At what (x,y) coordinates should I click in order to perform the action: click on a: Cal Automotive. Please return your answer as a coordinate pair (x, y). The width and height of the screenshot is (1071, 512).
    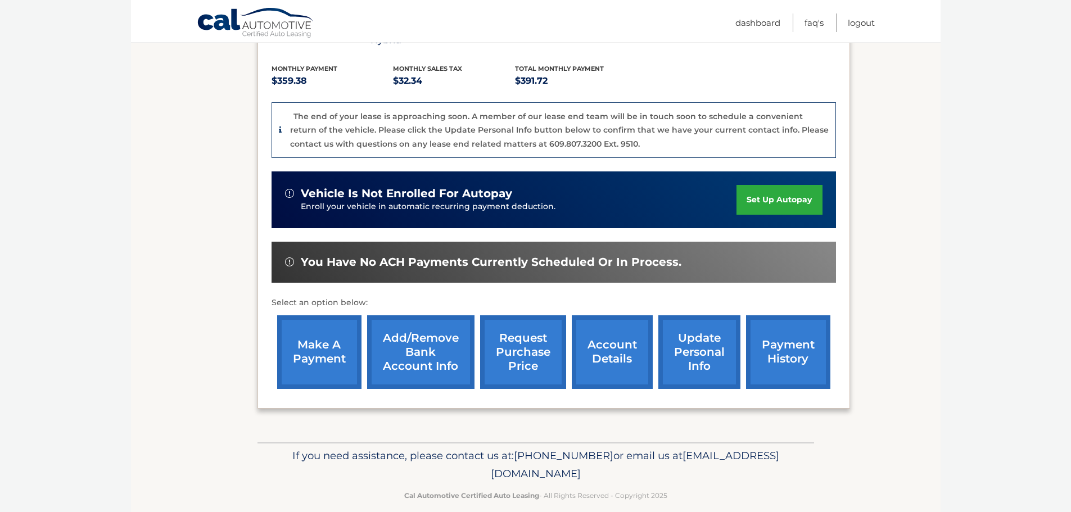
    Looking at the image, I should click on (256, 24).